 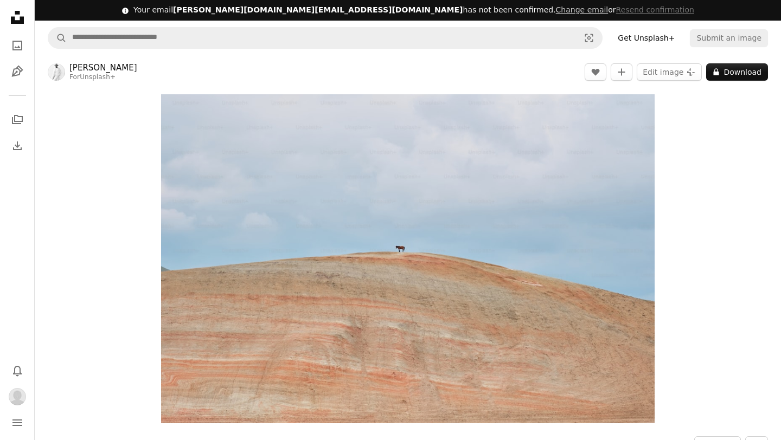 What do you see at coordinates (729, 38) in the screenshot?
I see `button: Submit an image` at bounding box center [729, 38].